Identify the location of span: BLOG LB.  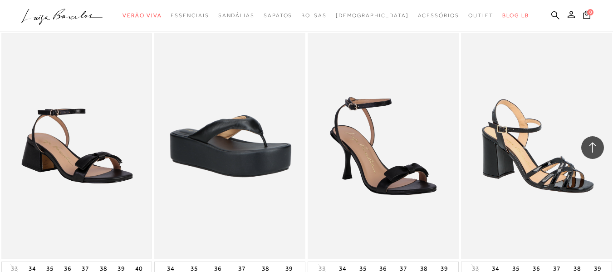
(516, 15).